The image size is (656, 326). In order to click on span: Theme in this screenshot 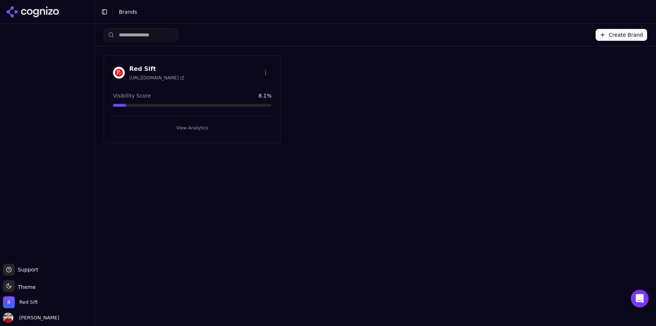, I will do `click(25, 287)`.